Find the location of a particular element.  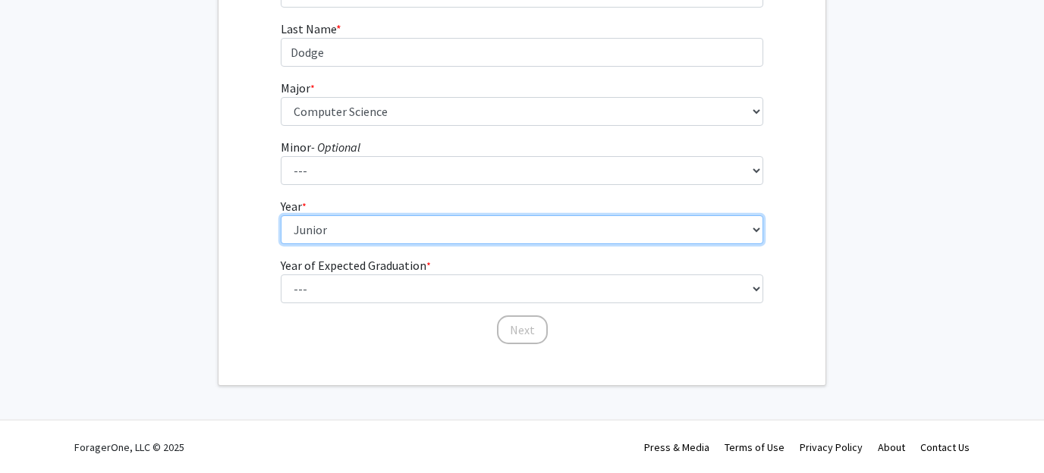

label: Year of Expected Graduation is located at coordinates (356, 266).